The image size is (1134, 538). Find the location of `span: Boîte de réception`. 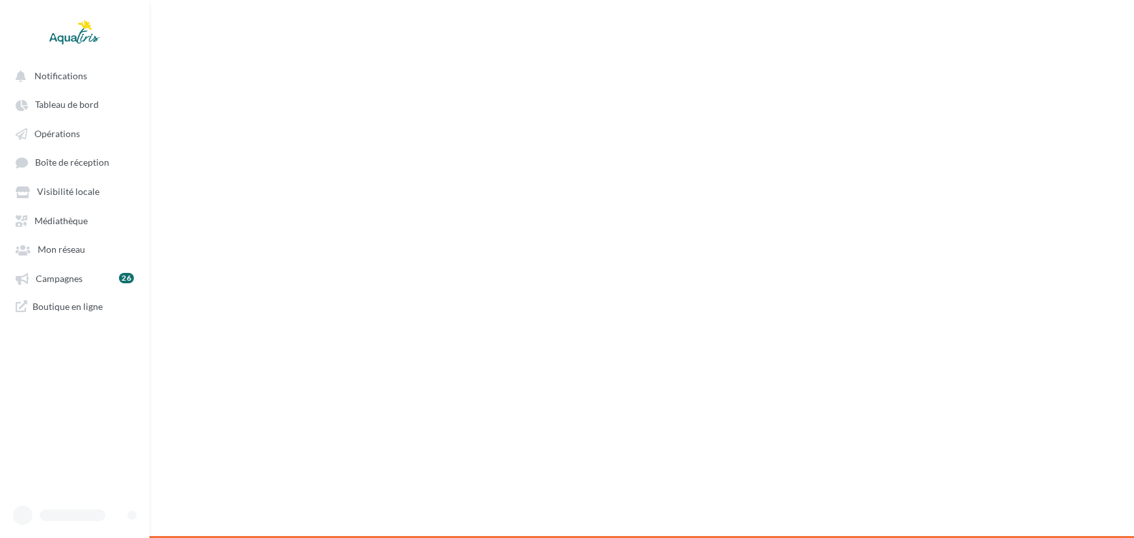

span: Boîte de réception is located at coordinates (72, 162).